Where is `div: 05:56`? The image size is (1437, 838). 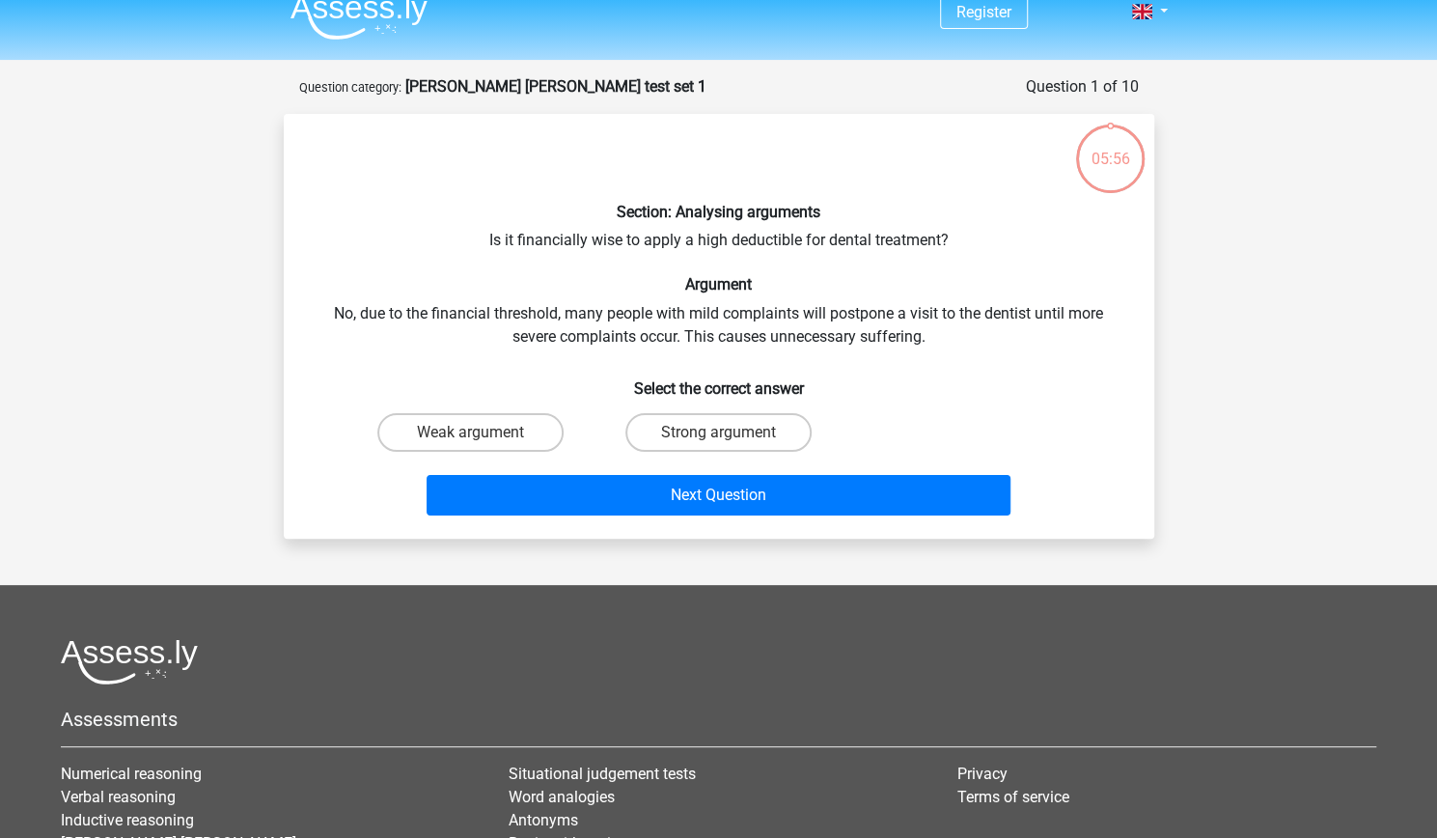
div: 05:56 is located at coordinates (1110, 147).